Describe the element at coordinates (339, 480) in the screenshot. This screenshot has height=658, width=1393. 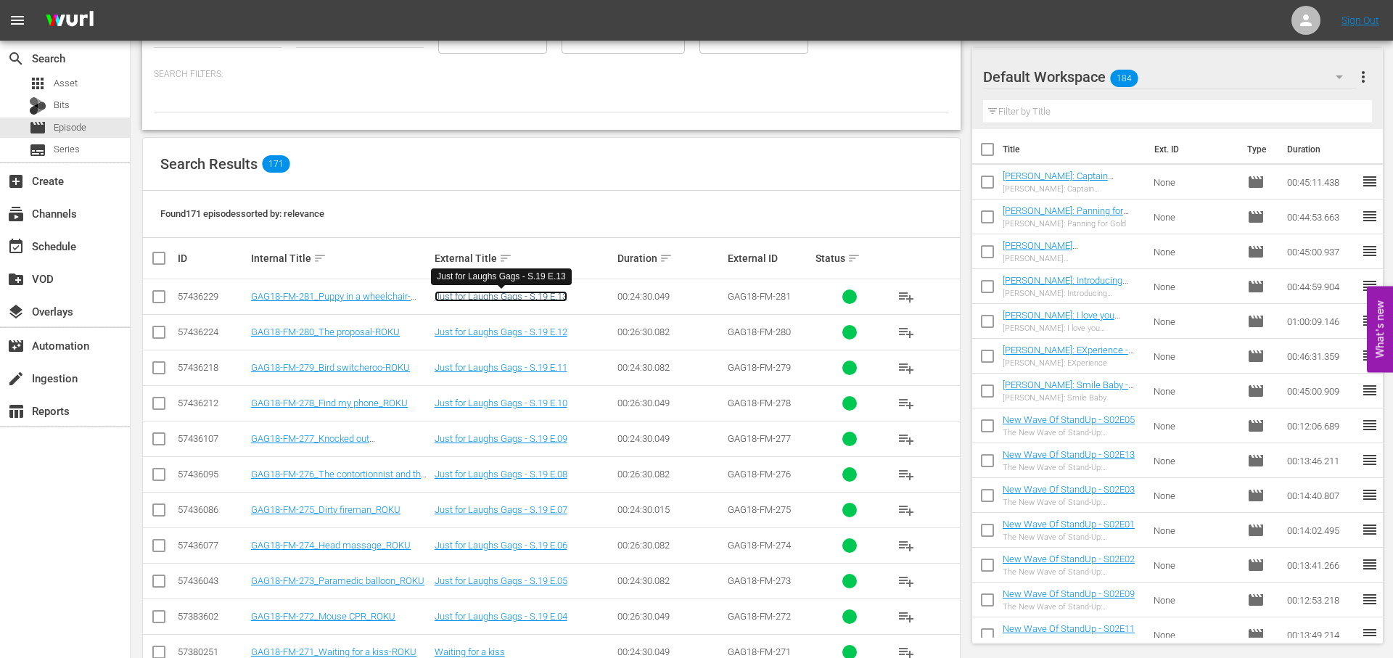
I see `a: GAG18-FM-276_The contortionnist and the chiropractor_ROKU` at that location.